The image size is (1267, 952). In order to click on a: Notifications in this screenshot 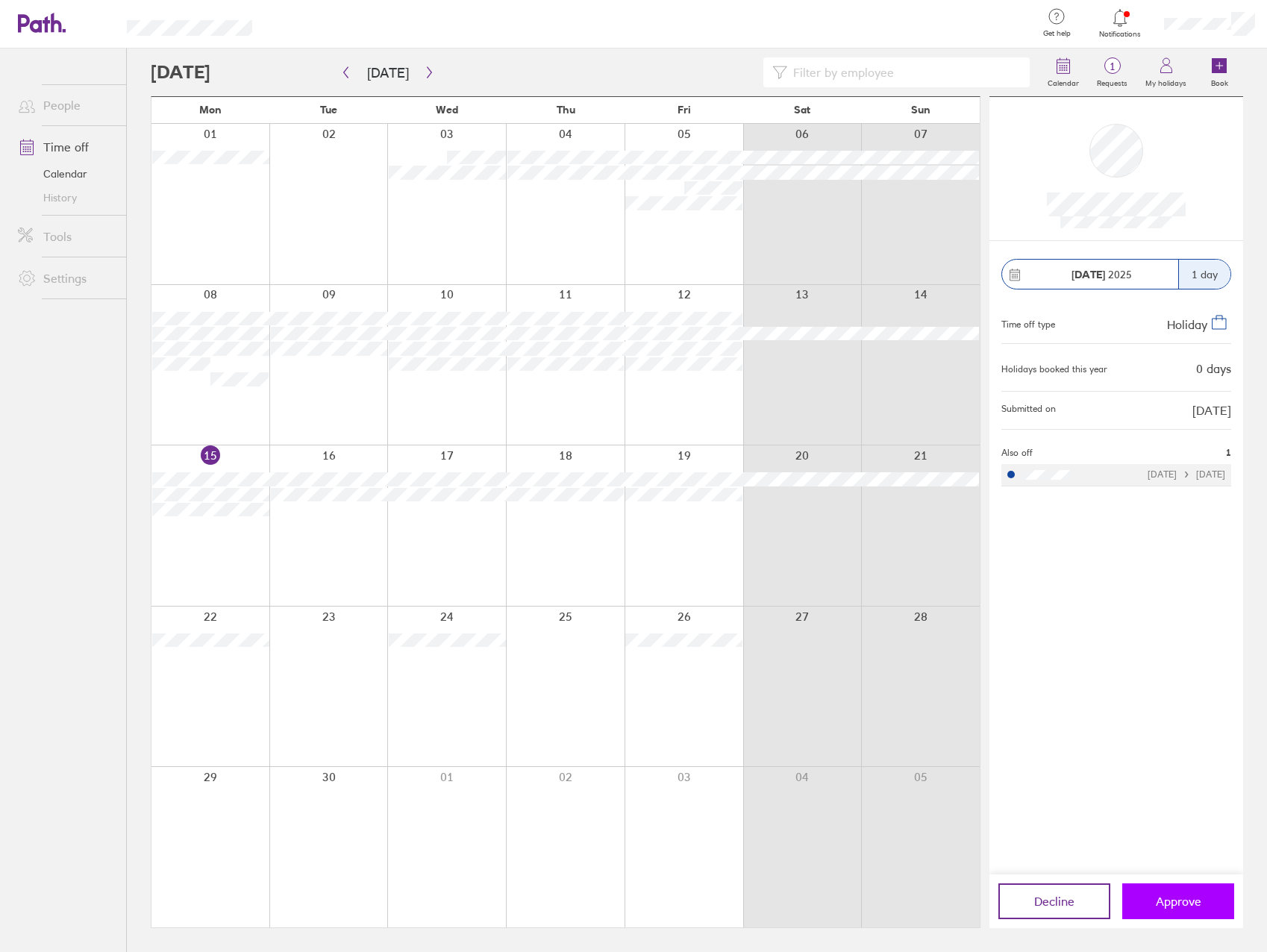, I will do `click(1120, 23)`.